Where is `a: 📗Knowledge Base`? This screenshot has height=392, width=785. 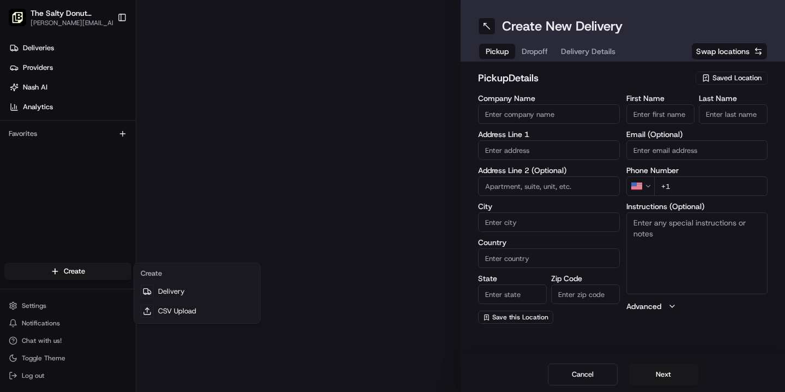 a: 📗Knowledge Base is located at coordinates (47, 164).